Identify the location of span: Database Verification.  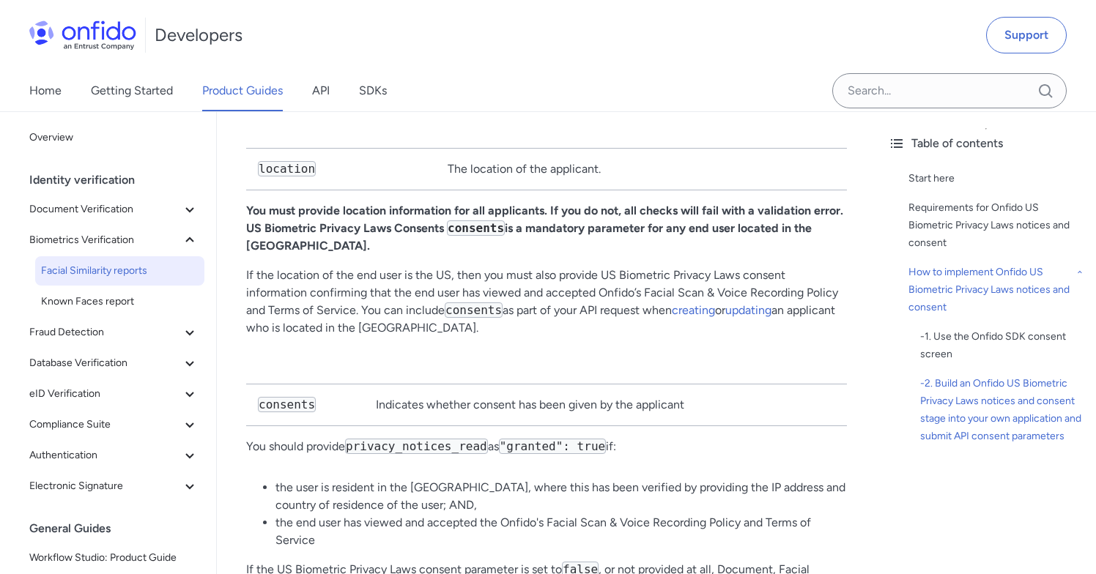
(105, 363).